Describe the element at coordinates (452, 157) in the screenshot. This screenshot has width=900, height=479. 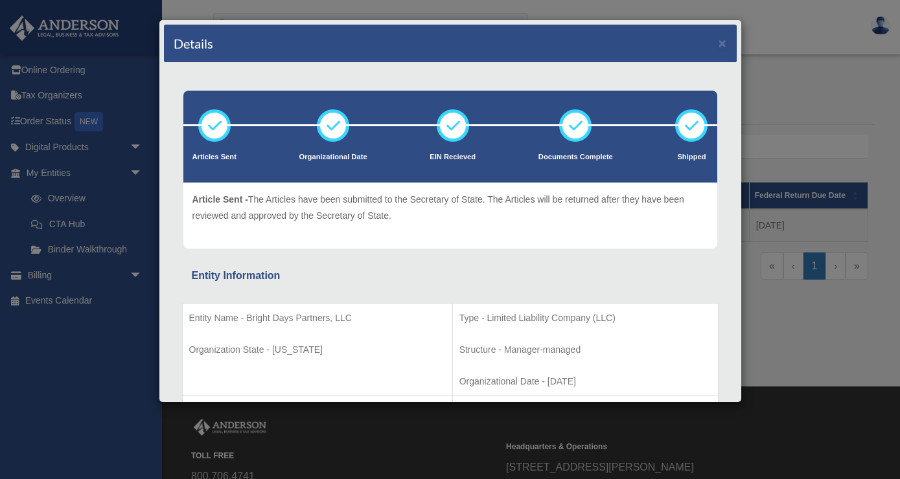
I see `p: EIN Recieved` at that location.